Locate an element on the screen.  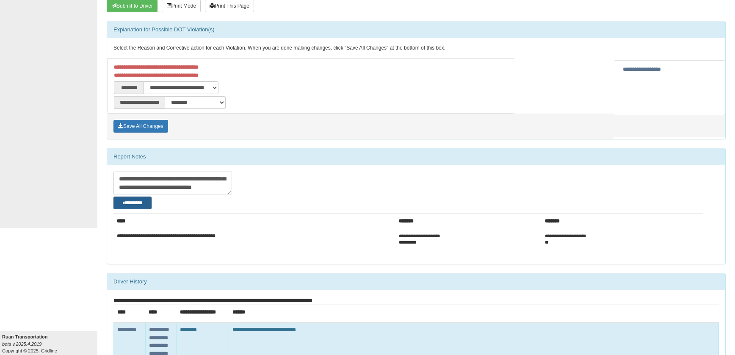
div: Report Notes is located at coordinates (416, 157).